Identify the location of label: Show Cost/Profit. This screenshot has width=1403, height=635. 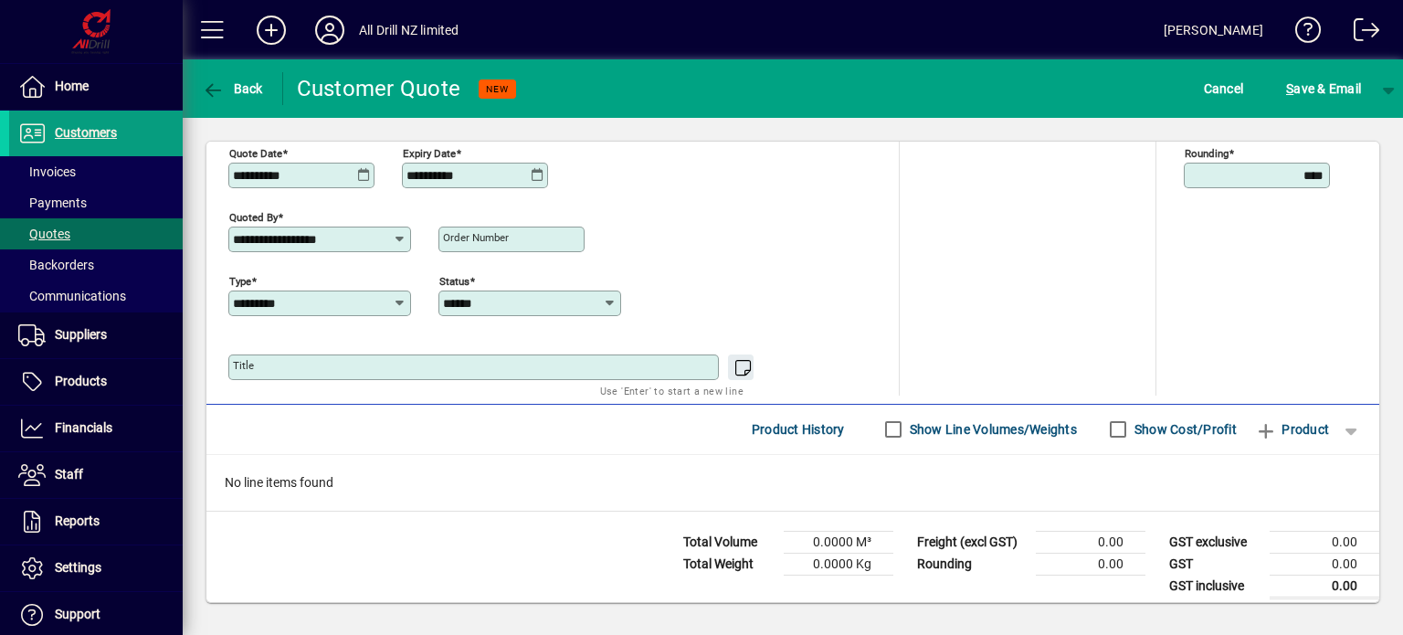
(1184, 429).